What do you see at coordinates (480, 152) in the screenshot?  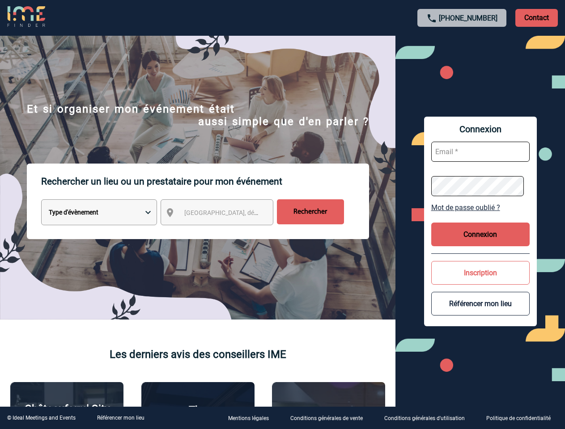 I see `input: Email *` at bounding box center [480, 152].